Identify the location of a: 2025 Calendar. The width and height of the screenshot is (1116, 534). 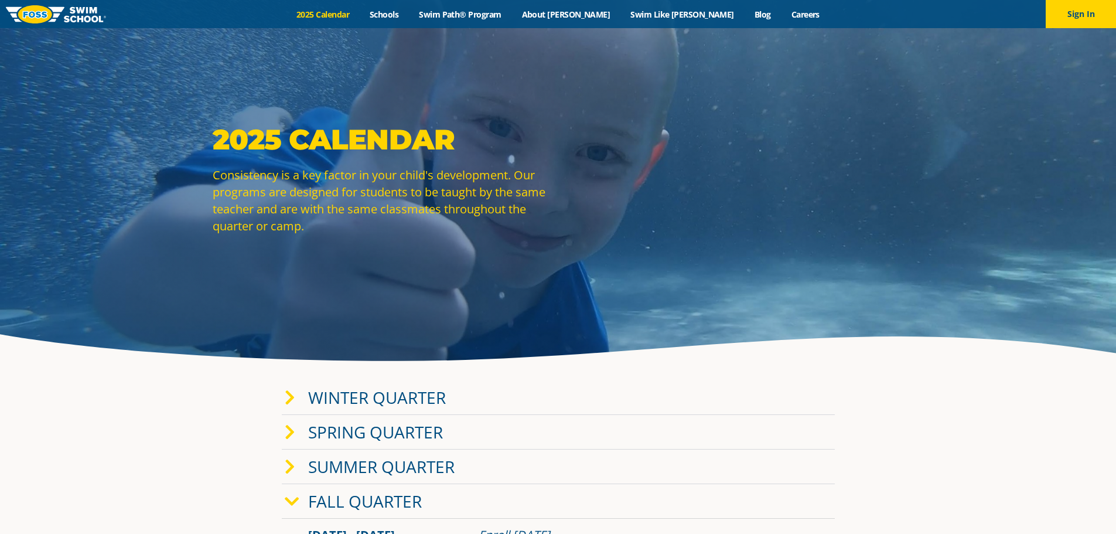
(323, 14).